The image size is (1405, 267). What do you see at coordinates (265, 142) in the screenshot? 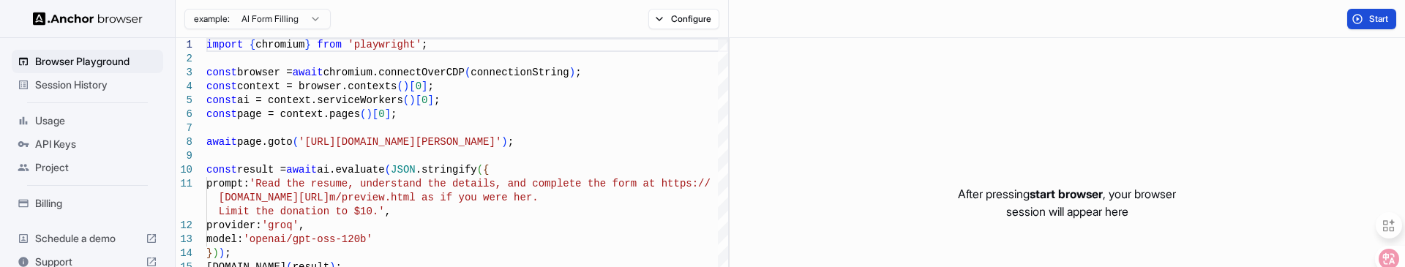
I see `span: page.goto` at bounding box center [265, 142].